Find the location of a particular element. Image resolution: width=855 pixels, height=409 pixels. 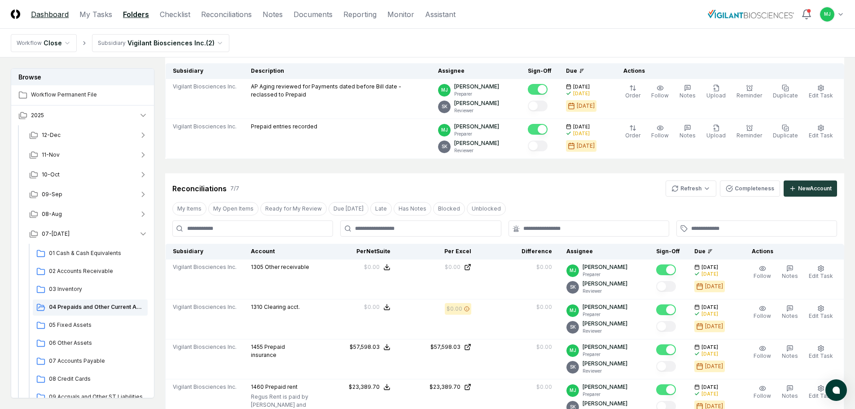

button: Refresh is located at coordinates (691, 189).